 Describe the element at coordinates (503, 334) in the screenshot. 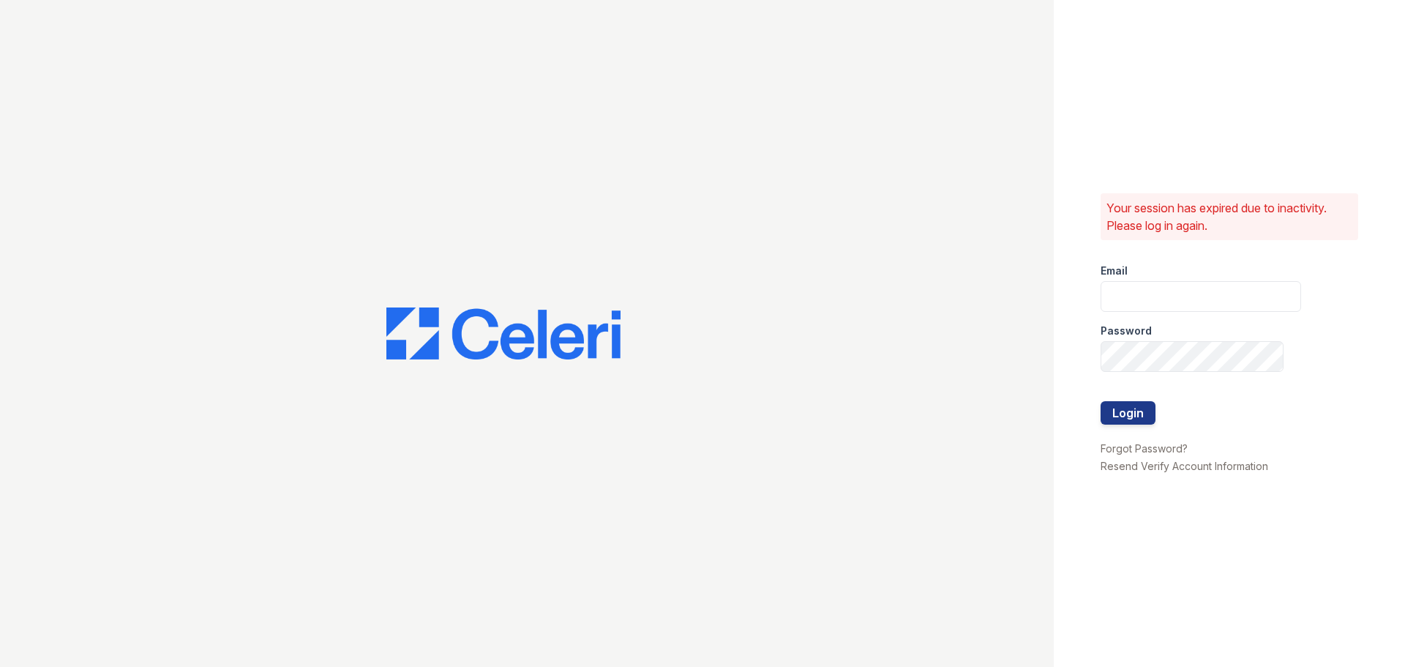

I see `img: CE_Logo_Blue-a8612792a0a2168367f1c8372b55b34899dd931a85d93a1a3d3e32e68fde9ad4.png` at that location.